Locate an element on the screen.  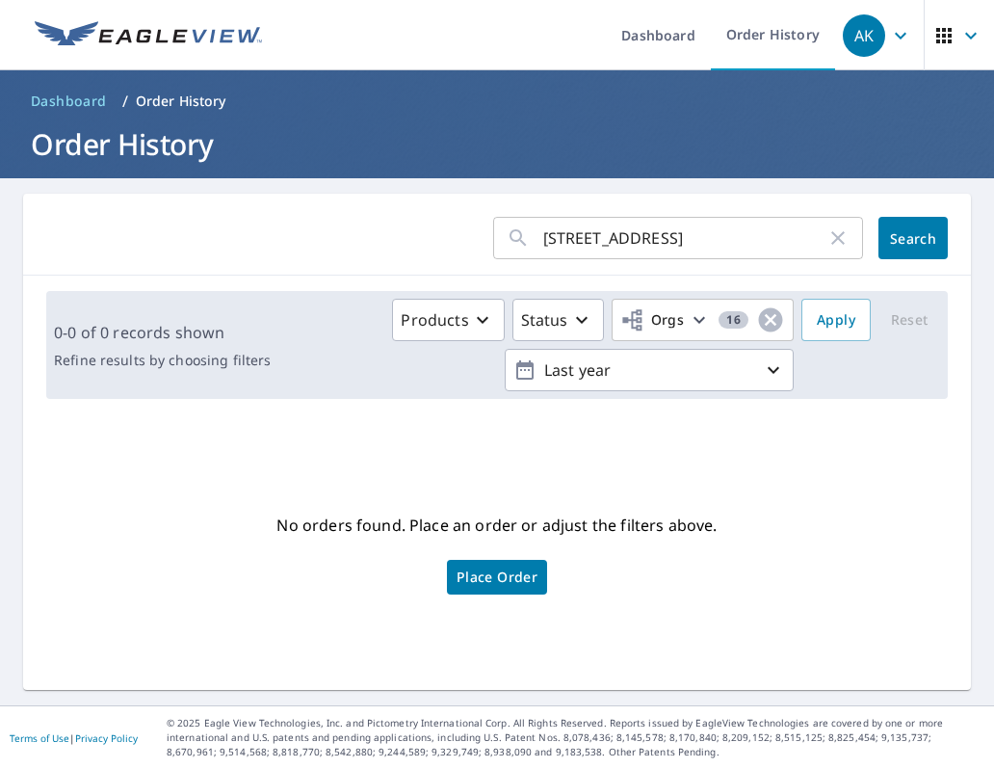
button: Status is located at coordinates (558, 320).